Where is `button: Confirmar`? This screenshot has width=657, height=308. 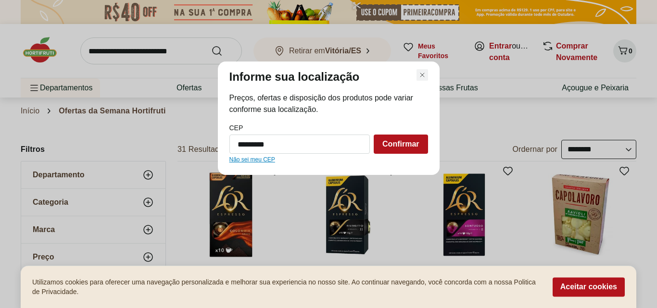 button: Confirmar is located at coordinates (400, 144).